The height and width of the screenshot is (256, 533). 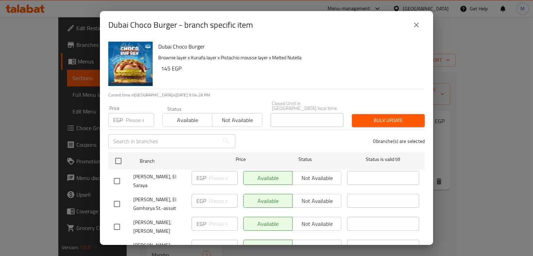 What do you see at coordinates (237, 120) in the screenshot?
I see `span: Not available` at bounding box center [237, 120].